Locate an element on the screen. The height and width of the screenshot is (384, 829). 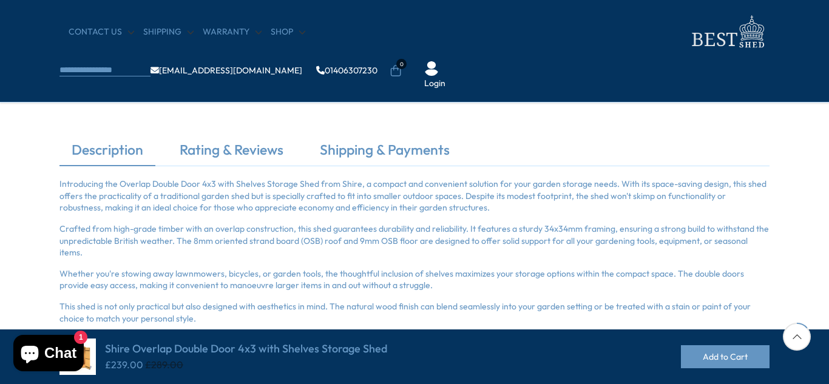
p: Whether you're stowing away lawnmowers, bicycles, or garden tools, the thoughtful inclusion of sh... is located at coordinates (415, 280).